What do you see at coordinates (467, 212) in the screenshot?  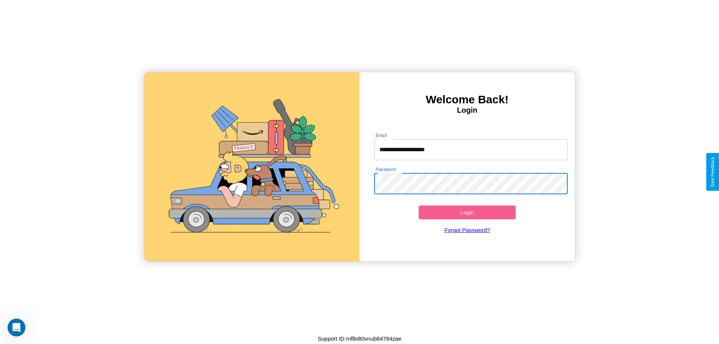 I see `button: Login` at bounding box center [467, 212].